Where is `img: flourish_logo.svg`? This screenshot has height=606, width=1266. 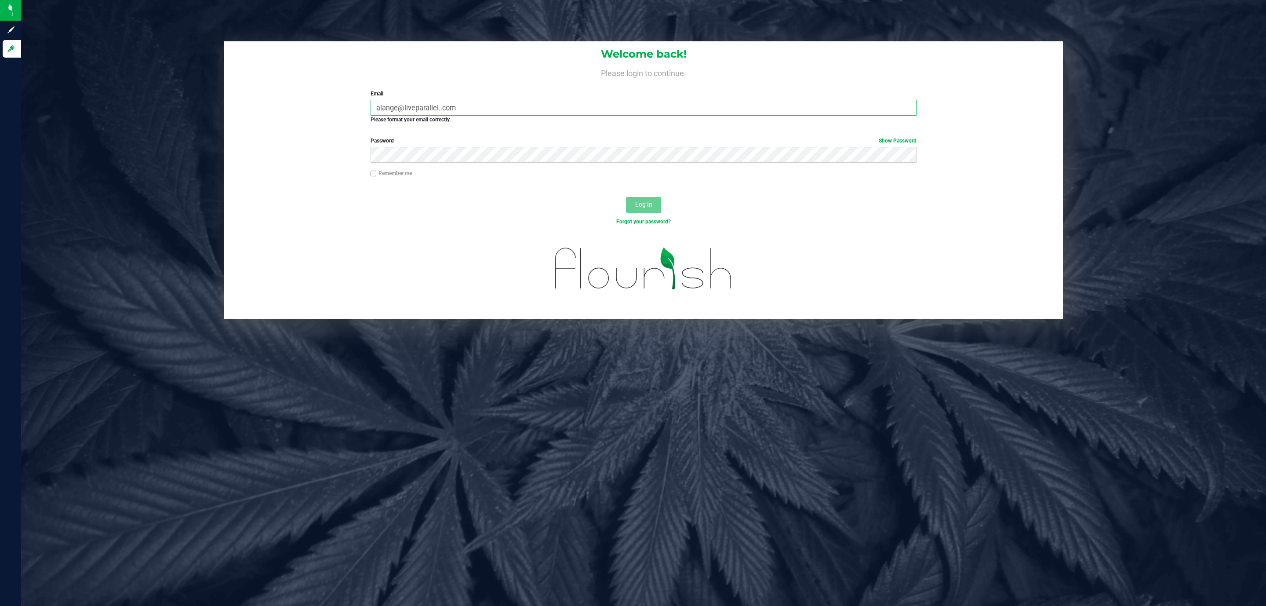 img: flourish_logo.svg is located at coordinates (644, 268).